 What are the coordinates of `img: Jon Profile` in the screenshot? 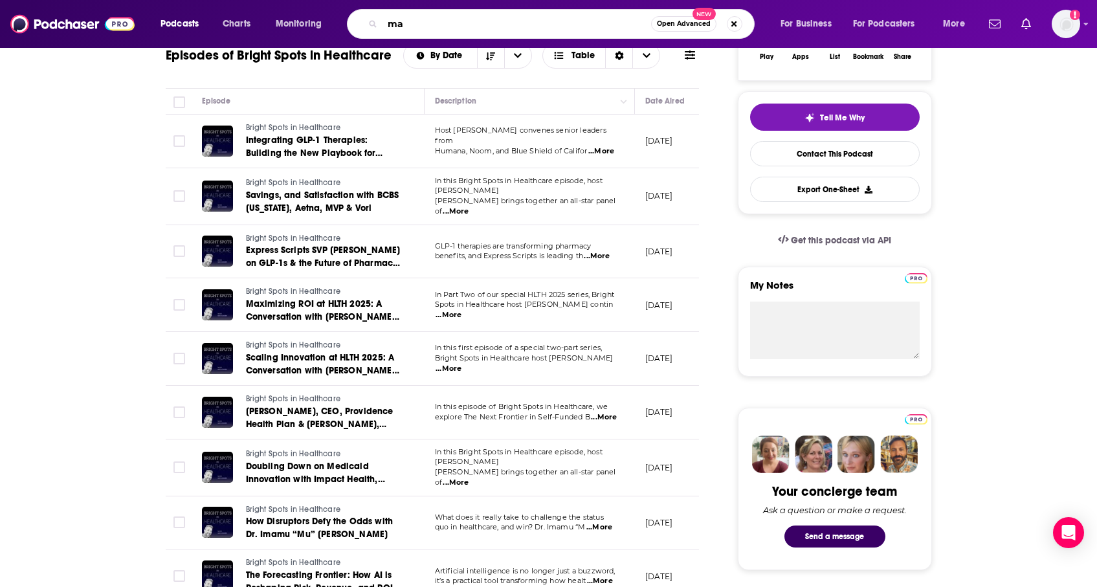 It's located at (899, 454).